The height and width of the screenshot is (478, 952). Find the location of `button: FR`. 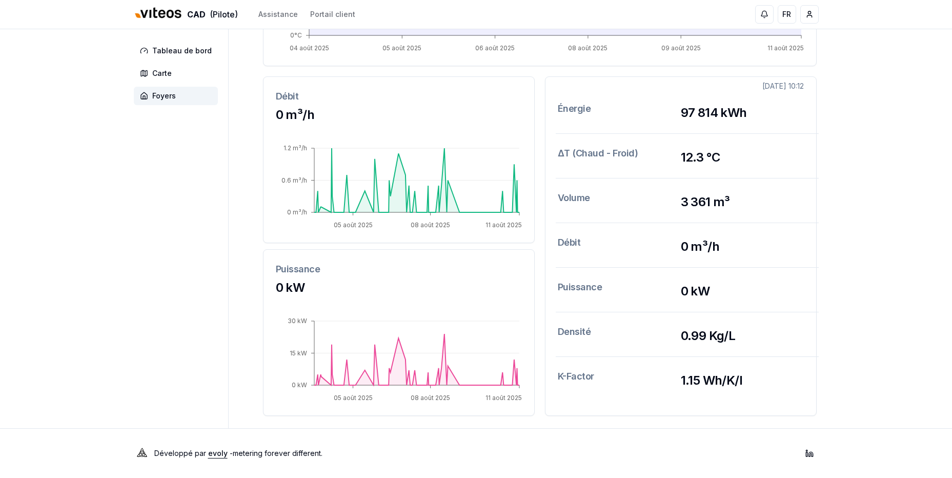

button: FR is located at coordinates (787, 14).